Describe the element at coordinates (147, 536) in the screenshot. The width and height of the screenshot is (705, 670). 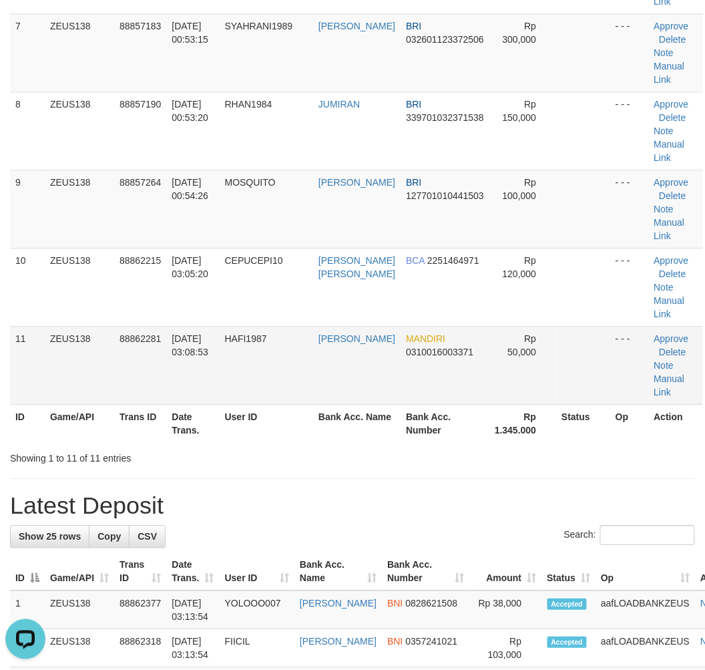
I see `a: CSV` at that location.